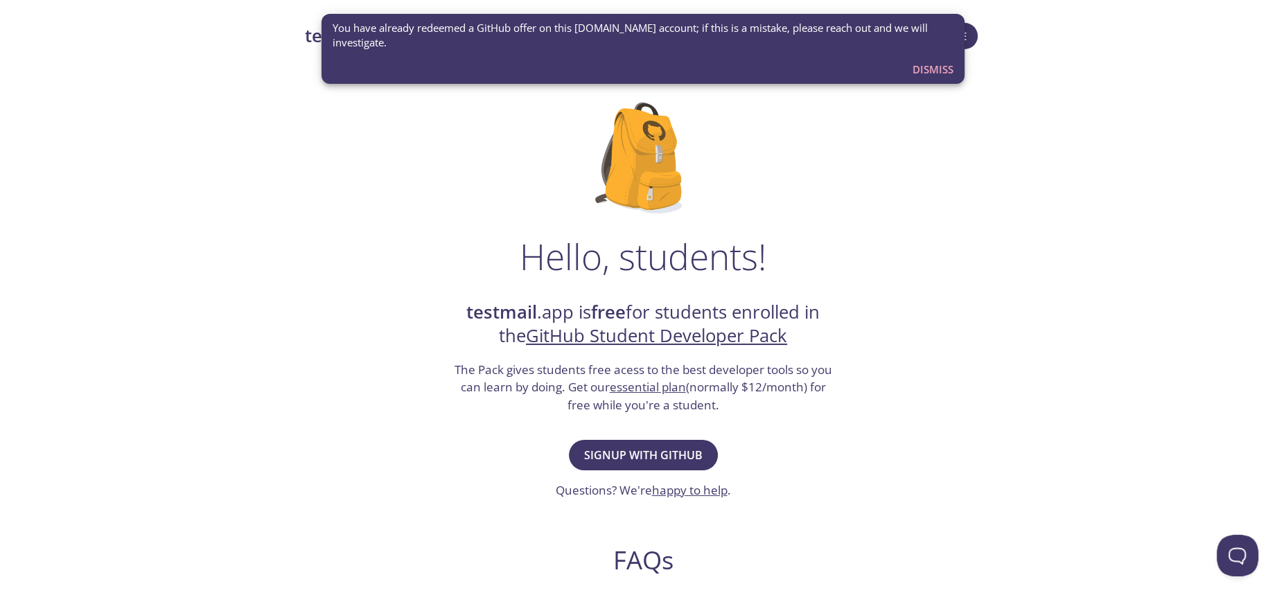 Image resolution: width=1286 pixels, height=604 pixels. I want to click on a: essential plan, so click(648, 387).